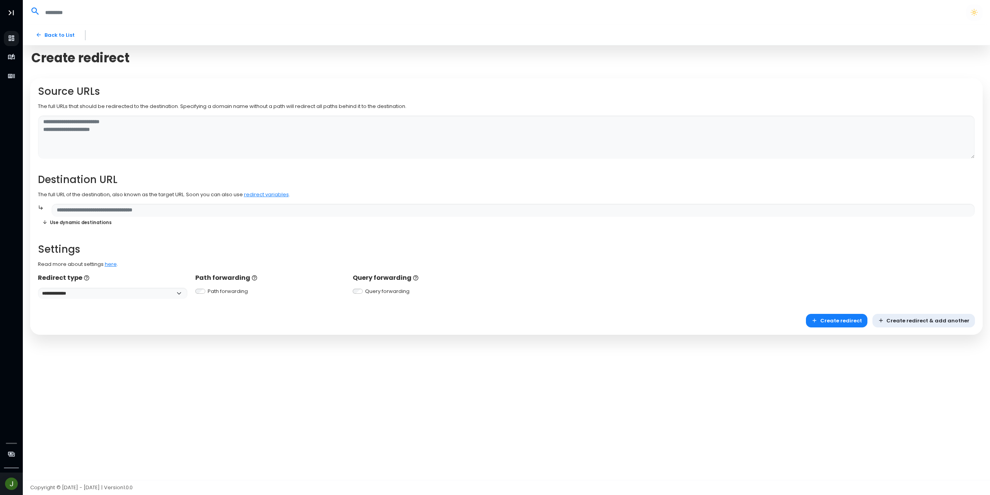 Image resolution: width=990 pixels, height=495 pixels. What do you see at coordinates (507, 194) in the screenshot?
I see `p: The full URL of the destination, also known as the target URL. Soon you can also use .` at bounding box center [507, 194].